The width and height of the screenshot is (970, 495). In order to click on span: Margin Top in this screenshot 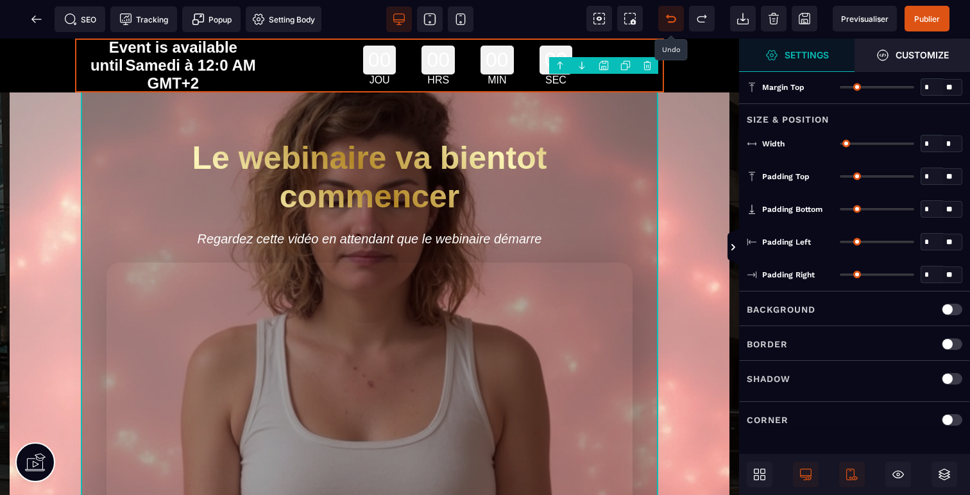, I will do `click(783, 87)`.